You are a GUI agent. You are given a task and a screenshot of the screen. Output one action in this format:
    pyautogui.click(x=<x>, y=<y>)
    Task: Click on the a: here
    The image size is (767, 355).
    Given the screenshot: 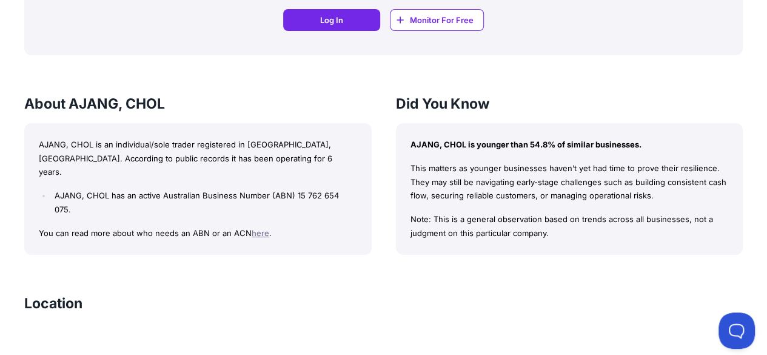 What is the action you would take?
    pyautogui.click(x=260, y=233)
    